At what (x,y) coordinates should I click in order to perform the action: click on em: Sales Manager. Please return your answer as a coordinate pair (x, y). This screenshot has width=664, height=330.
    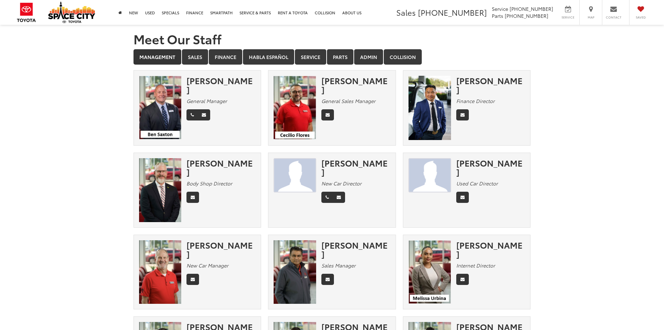
    Looking at the image, I should click on (339, 265).